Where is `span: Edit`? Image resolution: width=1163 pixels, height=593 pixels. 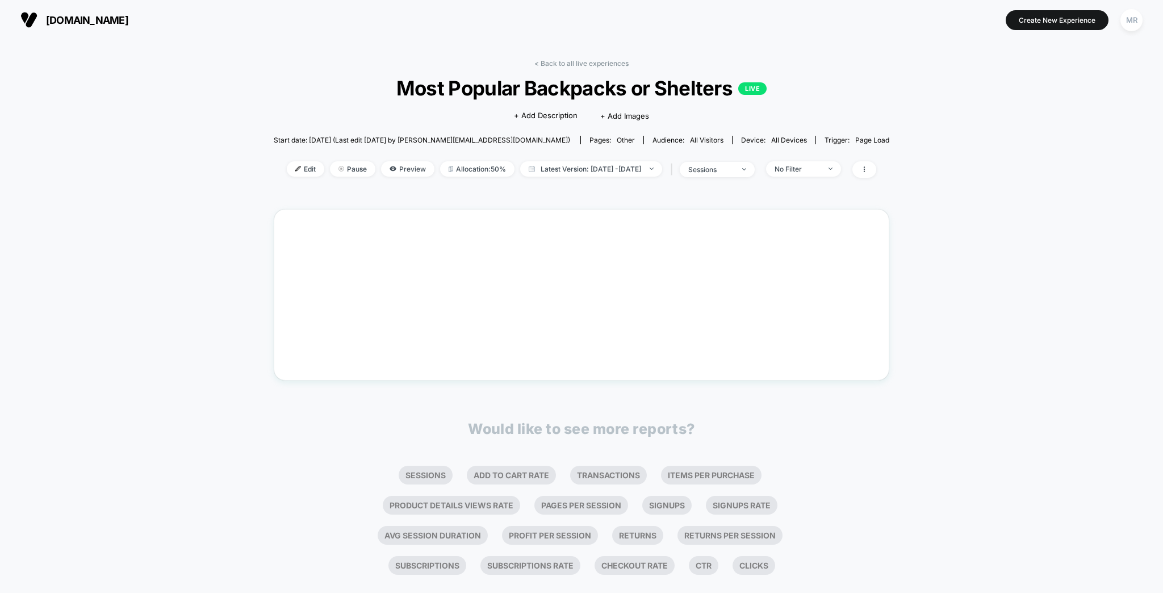 span: Edit is located at coordinates (305, 169).